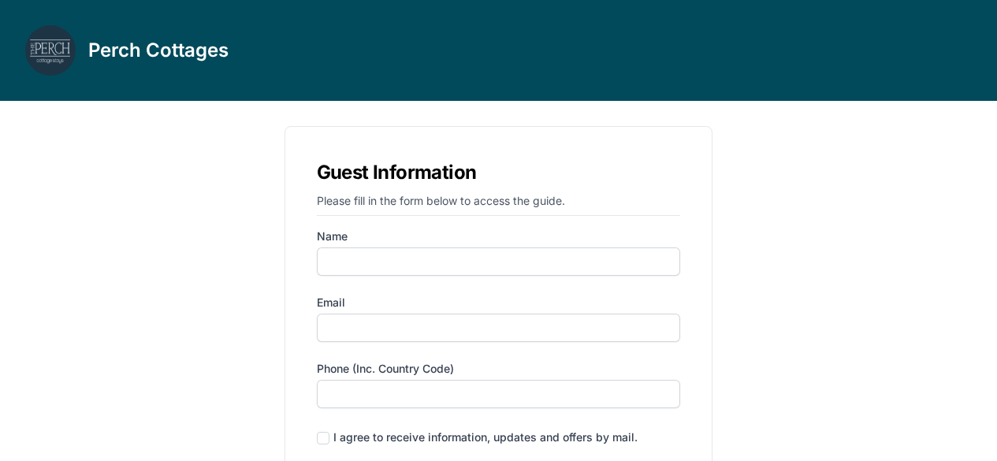  What do you see at coordinates (499, 303) in the screenshot?
I see `label: Email` at bounding box center [499, 303].